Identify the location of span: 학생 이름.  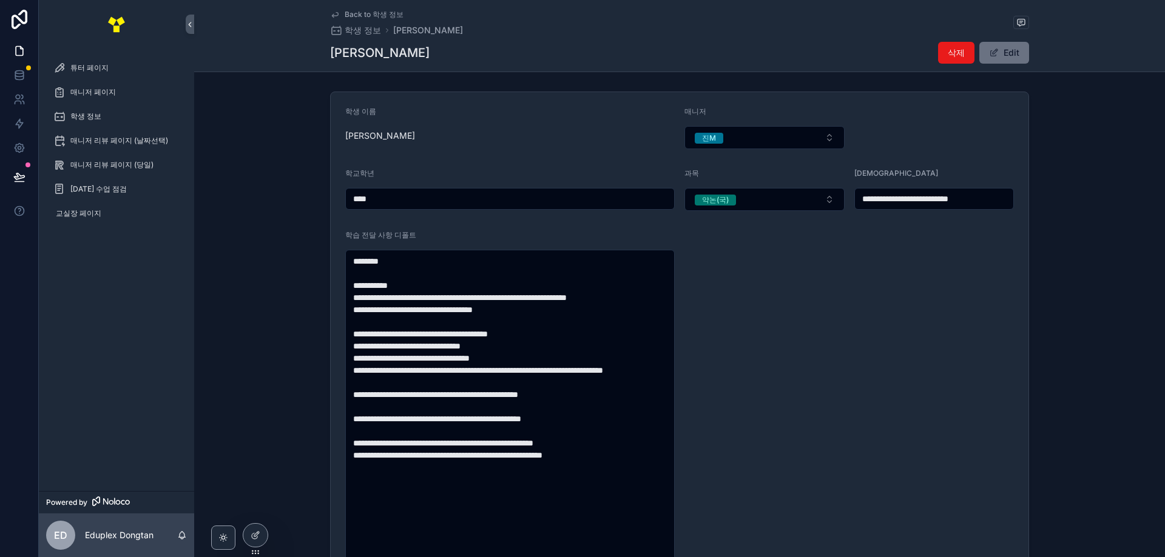
(360, 111).